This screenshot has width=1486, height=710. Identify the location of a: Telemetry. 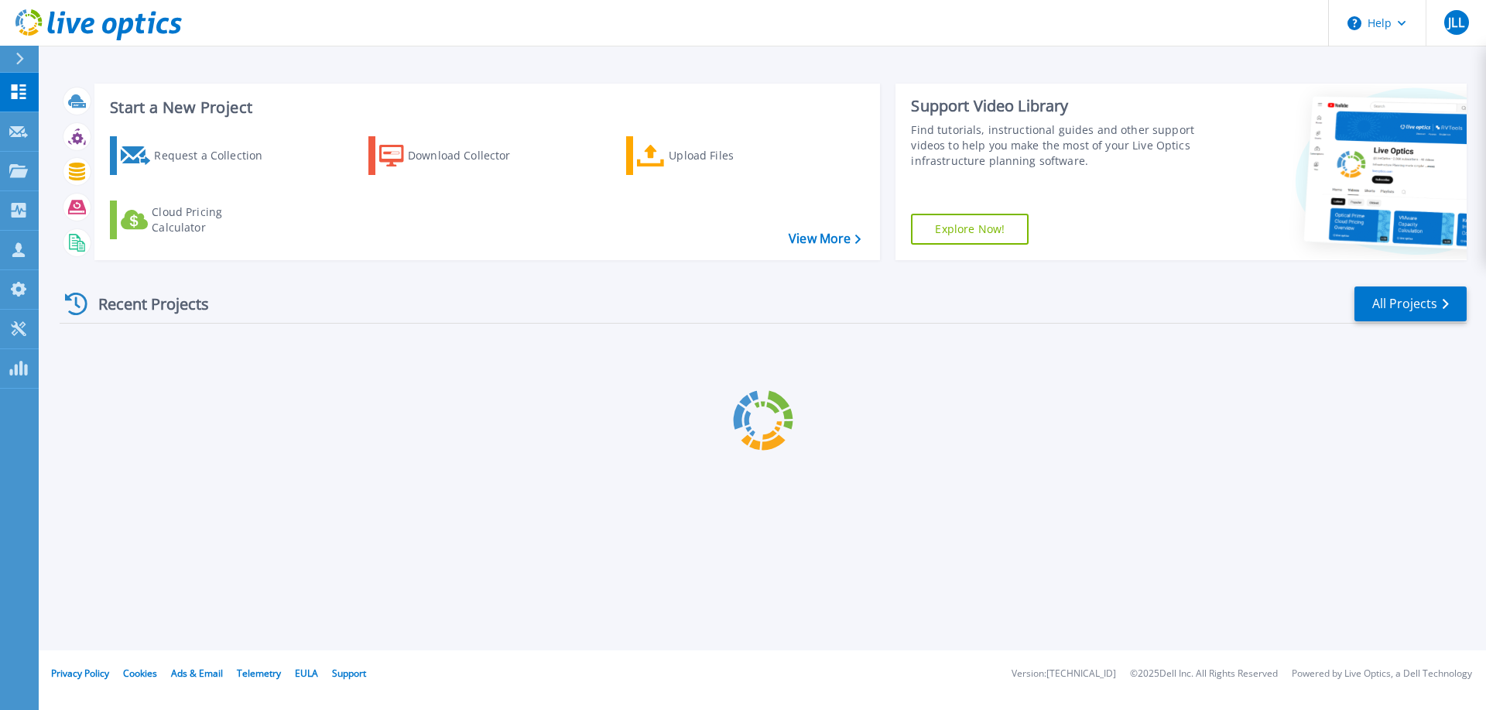
(258, 672).